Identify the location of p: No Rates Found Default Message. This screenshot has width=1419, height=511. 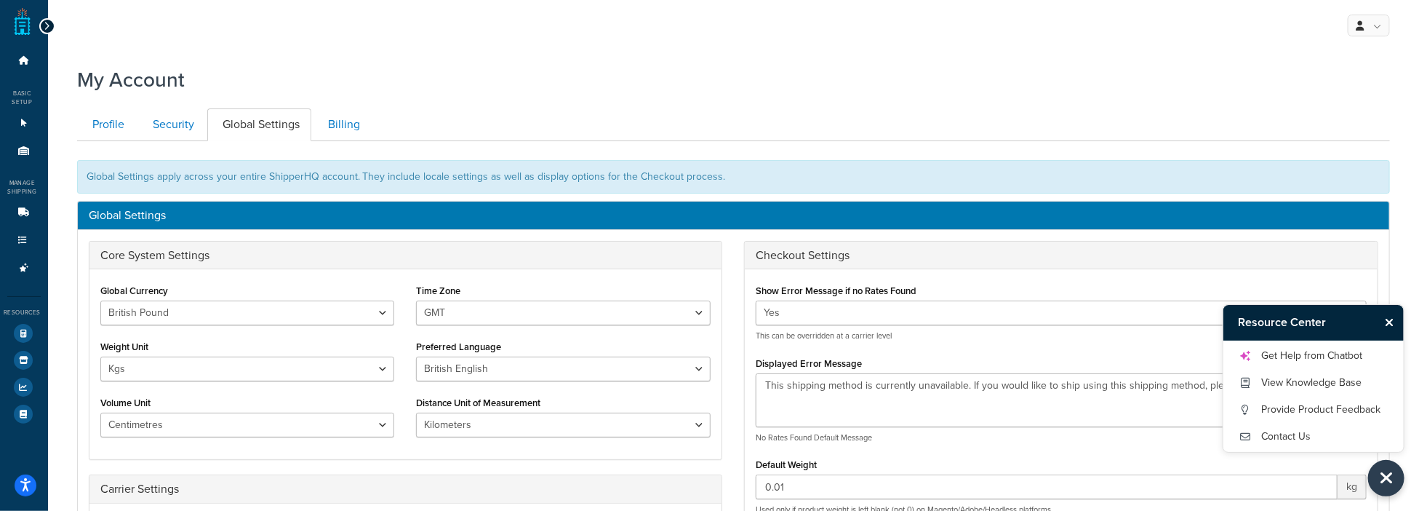
(1061, 437).